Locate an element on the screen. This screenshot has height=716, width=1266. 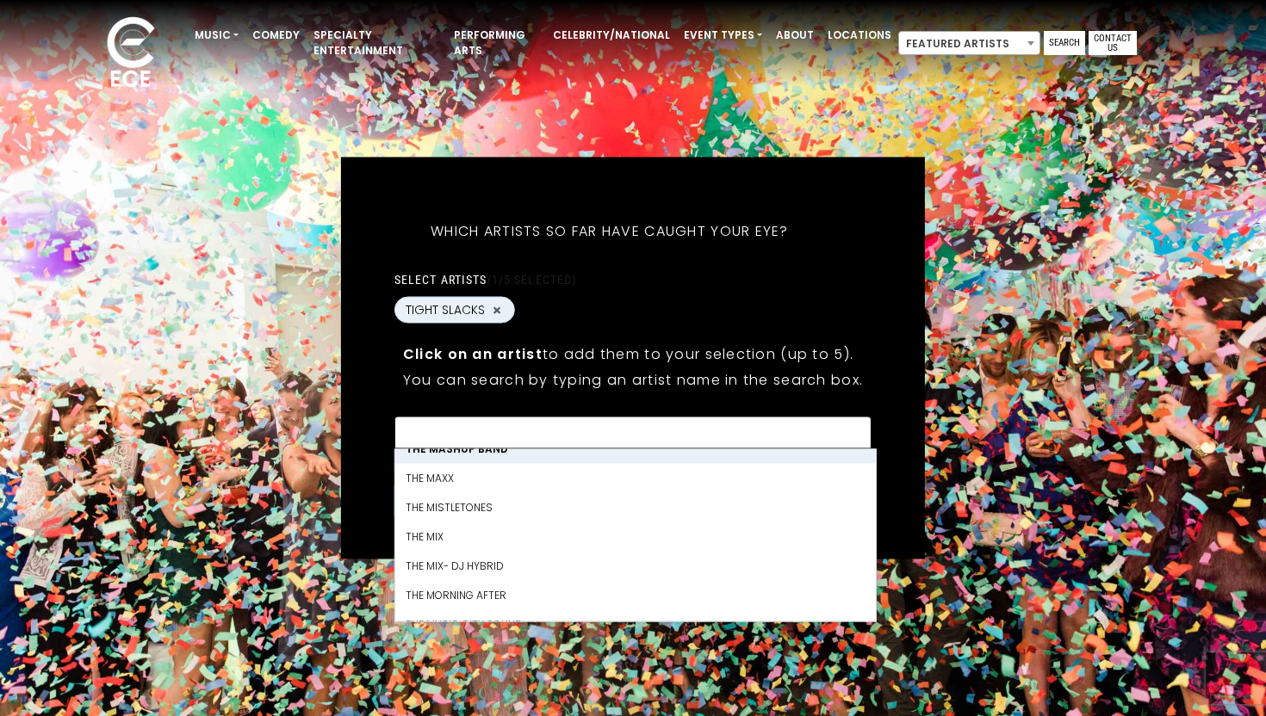
a: Celebrity/National is located at coordinates (611, 35).